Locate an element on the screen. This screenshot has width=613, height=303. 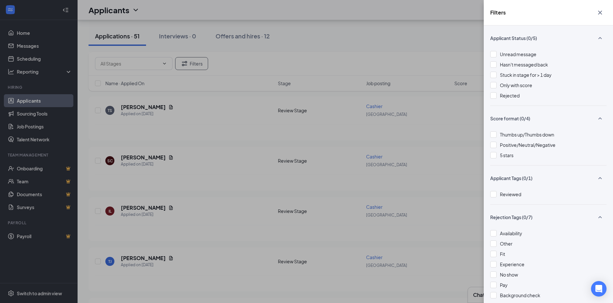
svg: Cross is located at coordinates (600, 13).